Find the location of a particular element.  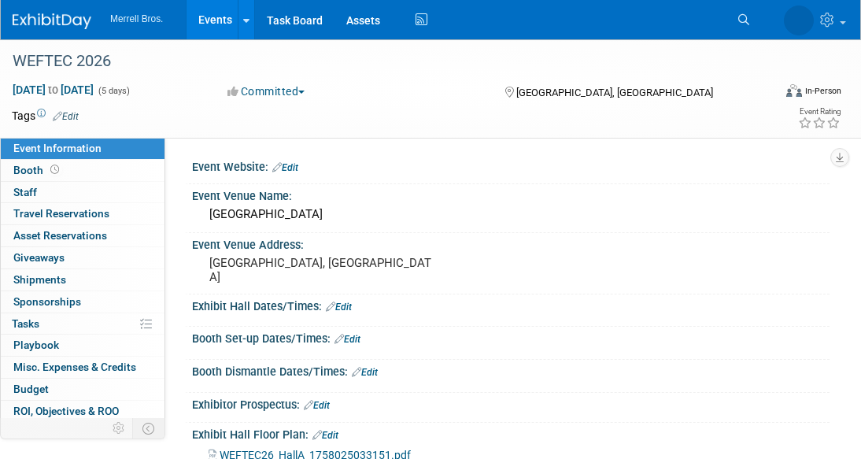

span: Asset Reservations is located at coordinates (60, 235).